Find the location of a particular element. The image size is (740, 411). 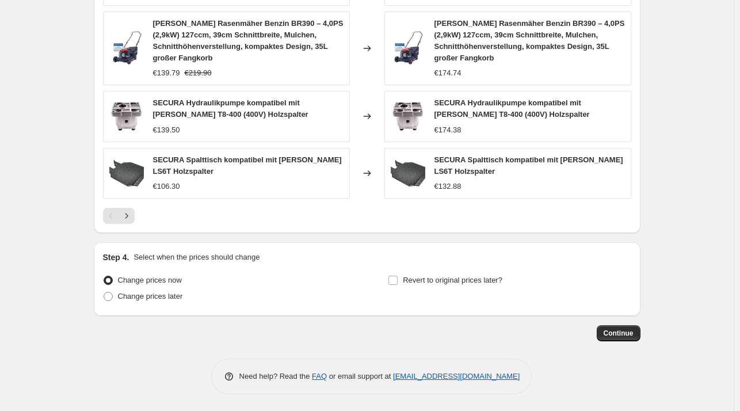

span: Change prices later is located at coordinates (150, 296).